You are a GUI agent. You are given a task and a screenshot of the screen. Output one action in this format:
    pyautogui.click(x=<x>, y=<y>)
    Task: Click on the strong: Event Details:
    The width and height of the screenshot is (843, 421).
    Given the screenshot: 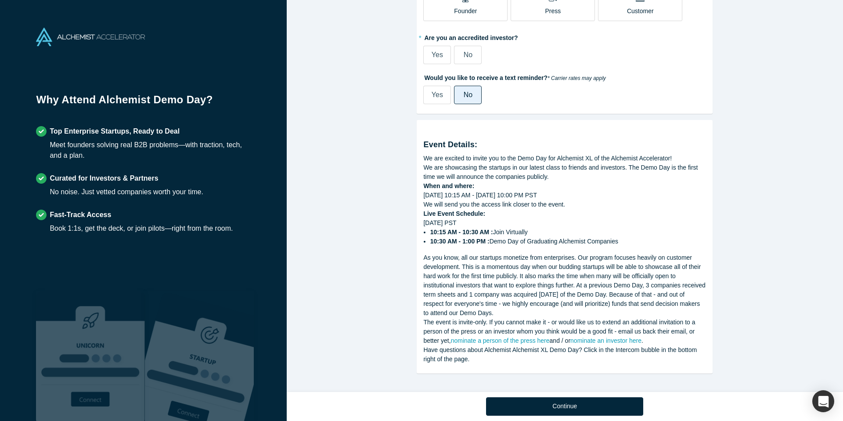 What is the action you would take?
    pyautogui.click(x=450, y=144)
    